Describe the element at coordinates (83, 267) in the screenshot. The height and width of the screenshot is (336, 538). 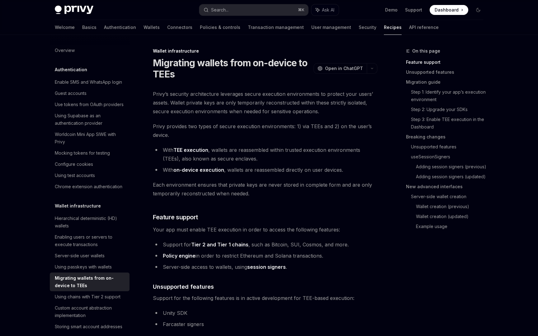
I see `div: Using passkeys with wallets` at that location.